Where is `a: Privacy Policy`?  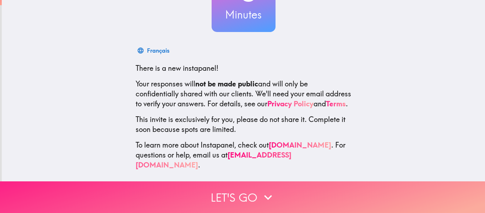 a: Privacy Policy is located at coordinates (291, 103).